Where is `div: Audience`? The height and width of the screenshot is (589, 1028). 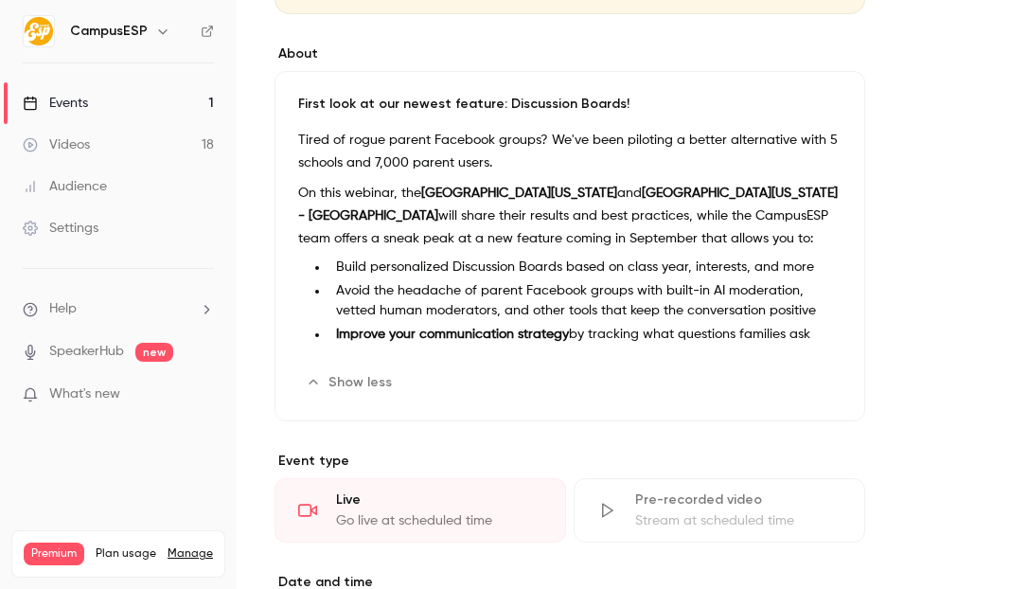 div: Audience is located at coordinates (64, 187).